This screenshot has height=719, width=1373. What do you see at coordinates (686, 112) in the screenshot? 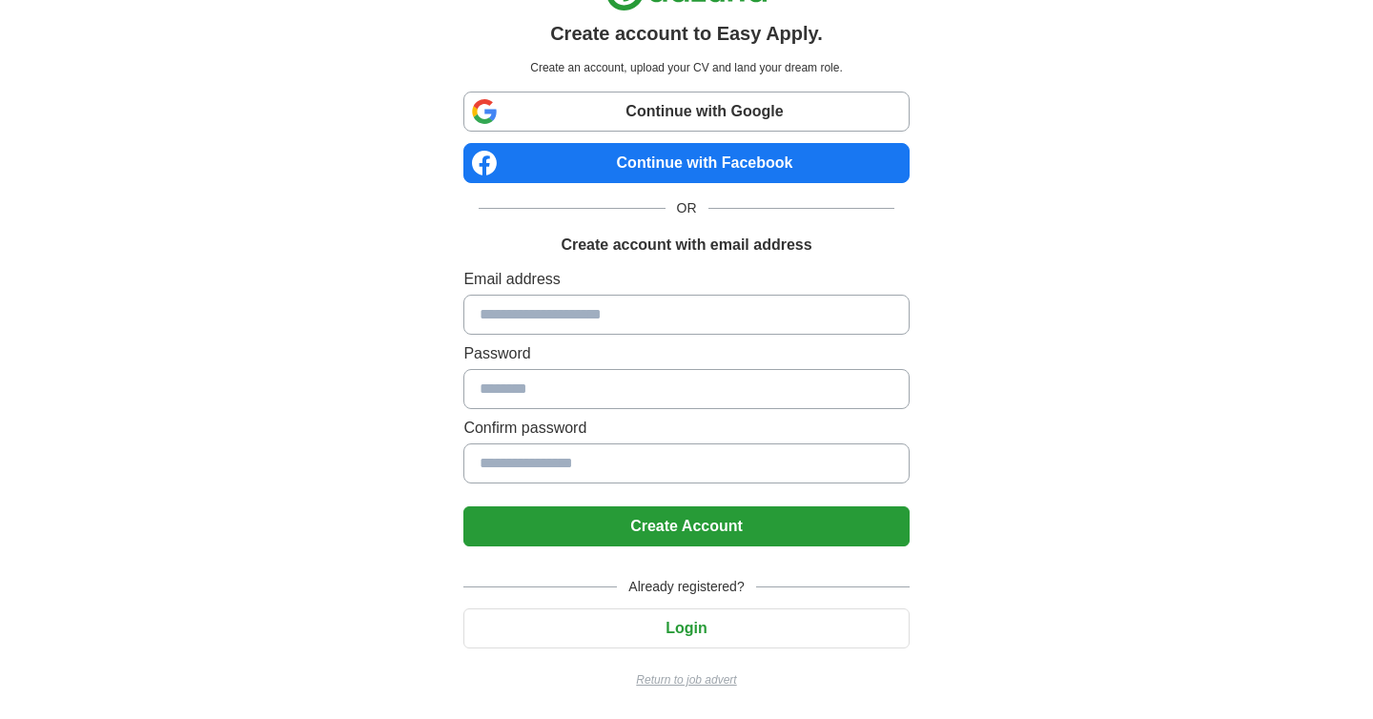
I see `a: Continue with Google` at bounding box center [686, 112].